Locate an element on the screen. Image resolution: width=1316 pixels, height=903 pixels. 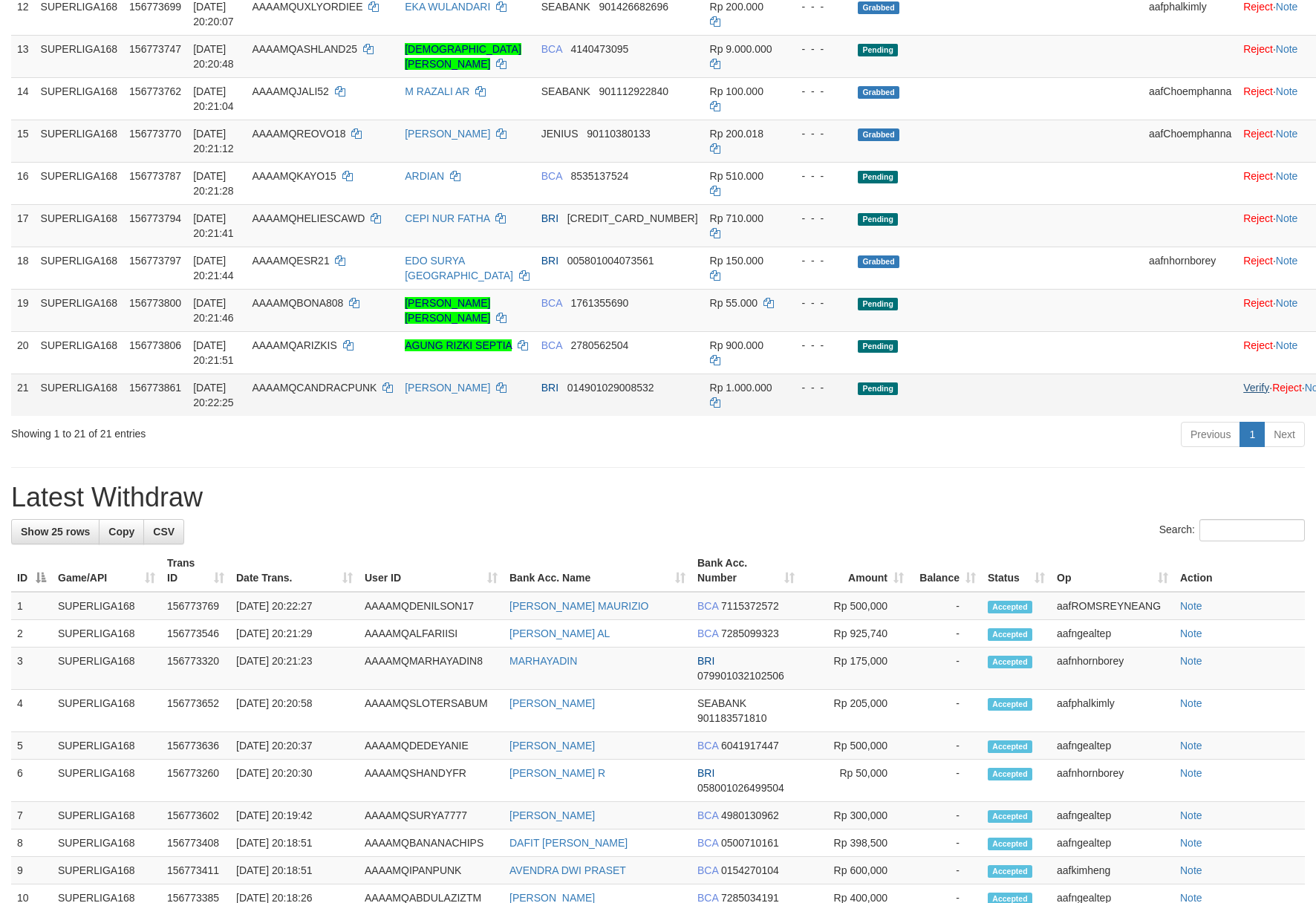
span: Copy 4980130962 to clipboard is located at coordinates (750, 815).